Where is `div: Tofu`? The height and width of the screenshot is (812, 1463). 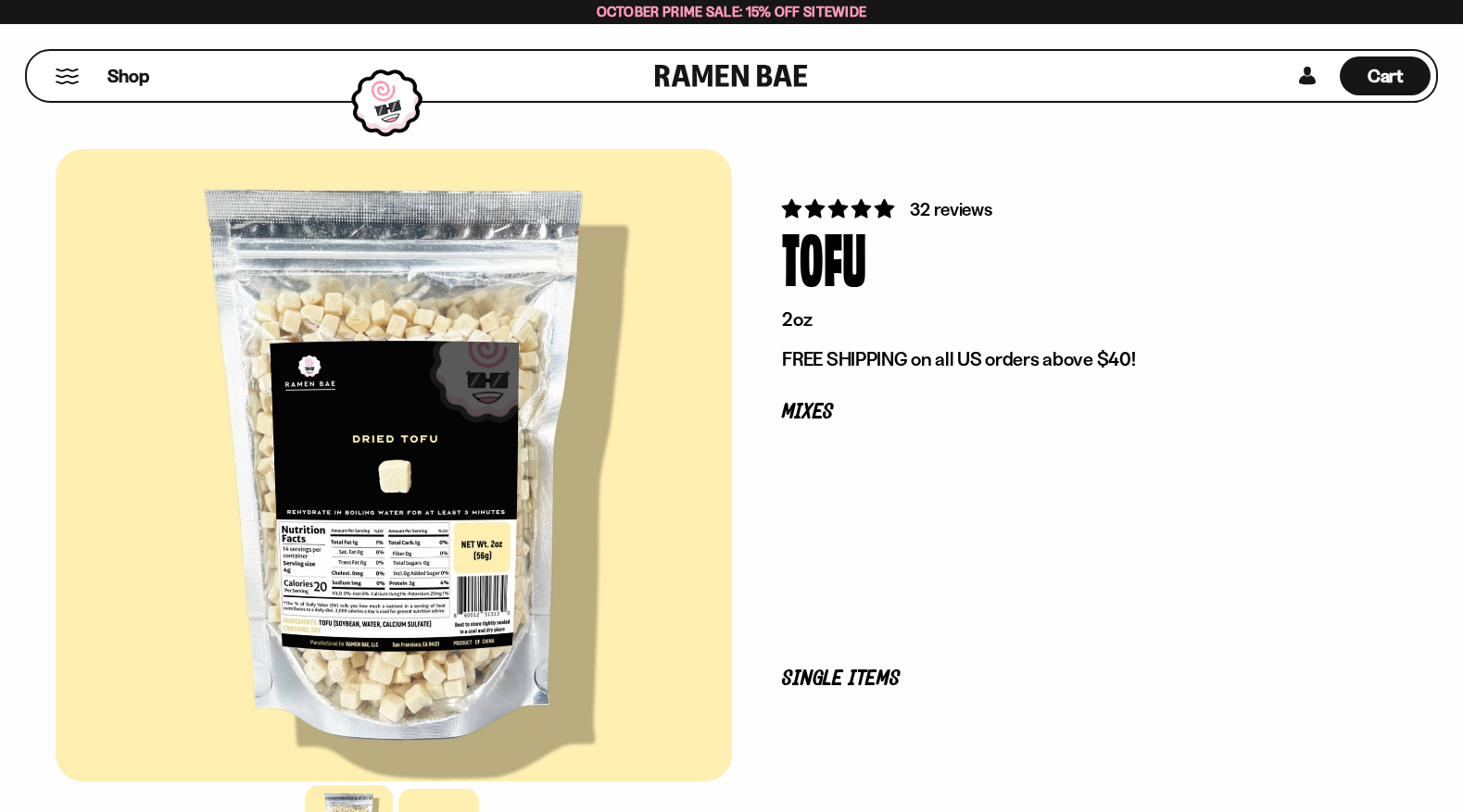 div: Tofu is located at coordinates (824, 256).